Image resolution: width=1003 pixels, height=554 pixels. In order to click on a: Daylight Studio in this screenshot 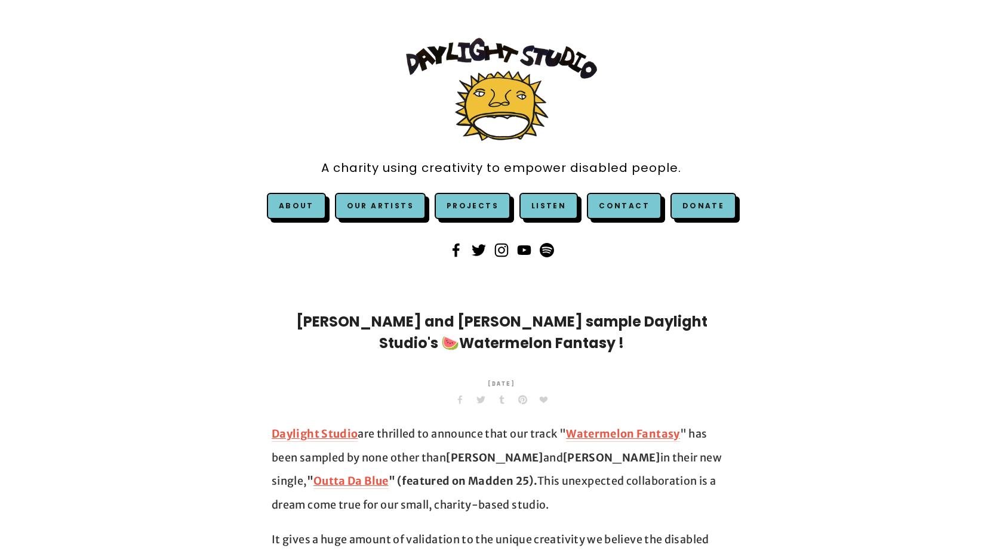, I will do `click(315, 434)`.